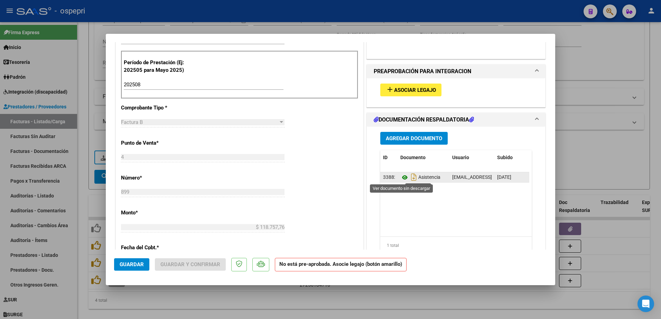 The width and height of the screenshot is (661, 319). What do you see at coordinates (413, 158) in the screenshot?
I see `span: Documento` at bounding box center [413, 158].